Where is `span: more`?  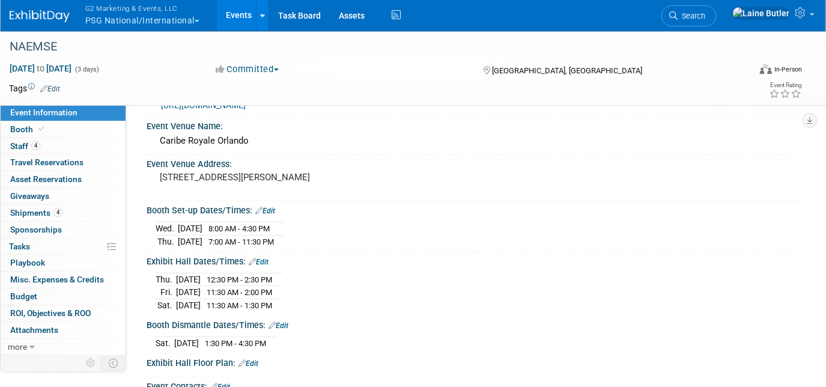 span: more is located at coordinates (17, 346).